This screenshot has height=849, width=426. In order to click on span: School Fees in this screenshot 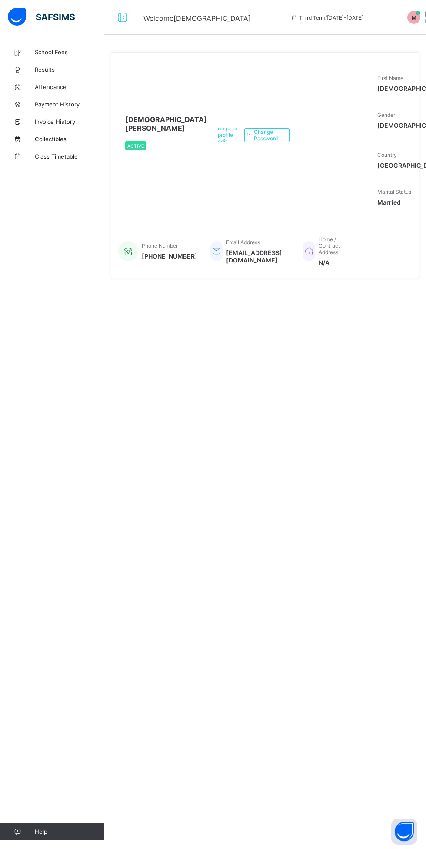, I will do `click(70, 52)`.